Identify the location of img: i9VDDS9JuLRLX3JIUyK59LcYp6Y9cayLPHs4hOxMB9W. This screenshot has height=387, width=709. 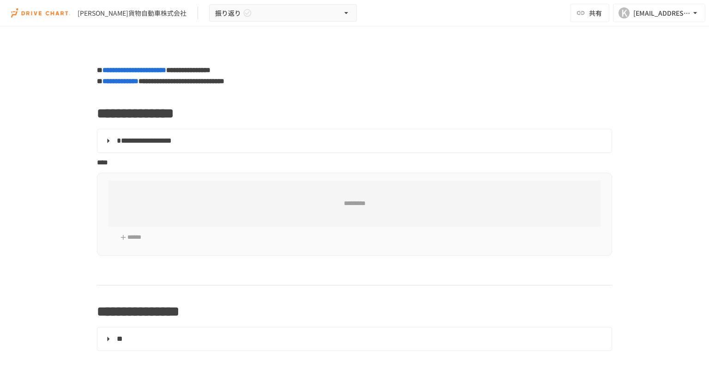
(41, 13).